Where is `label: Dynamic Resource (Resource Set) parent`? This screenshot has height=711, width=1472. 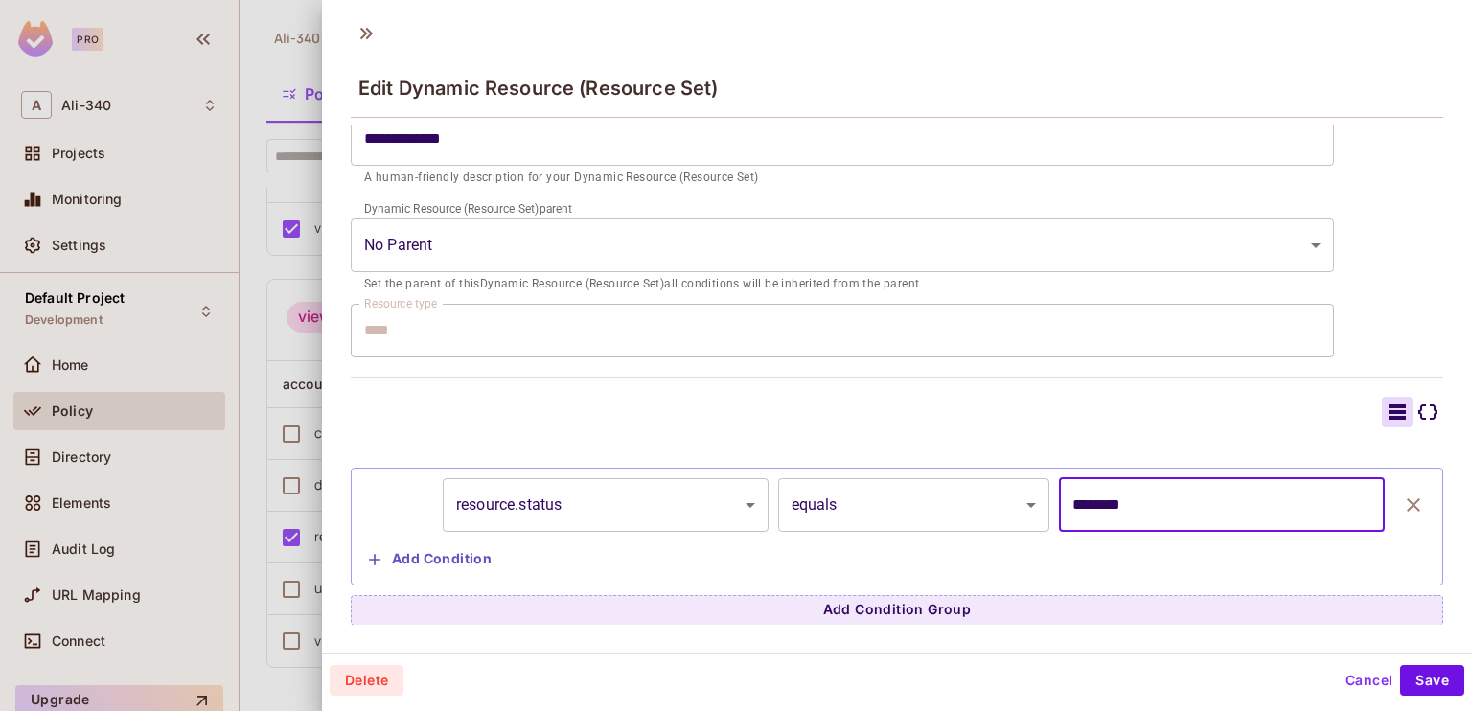 label: Dynamic Resource (Resource Set) parent is located at coordinates (468, 208).